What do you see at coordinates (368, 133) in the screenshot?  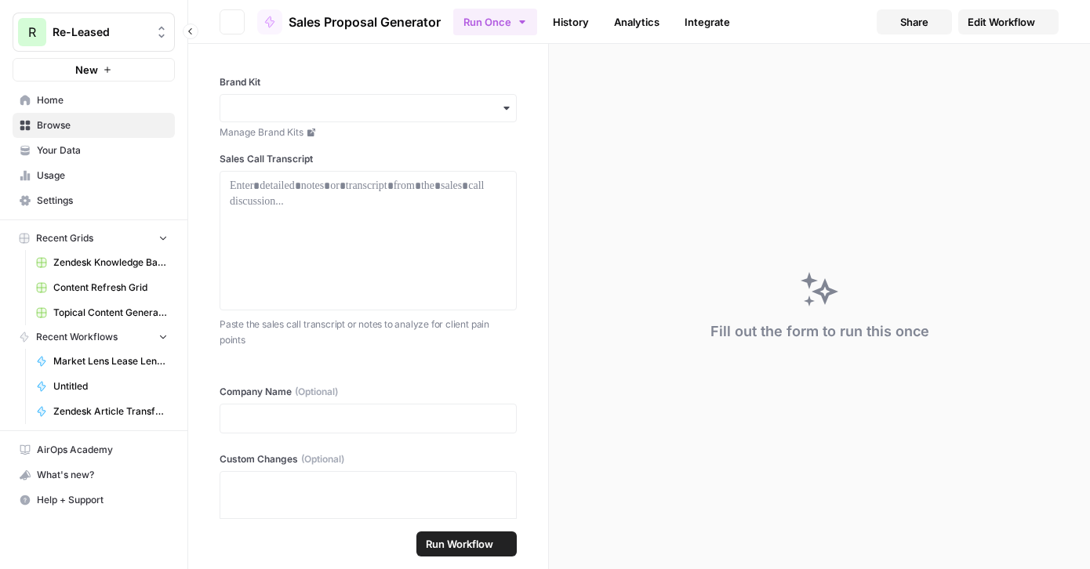 I see `a: Manage Brand Kits` at bounding box center [368, 133].